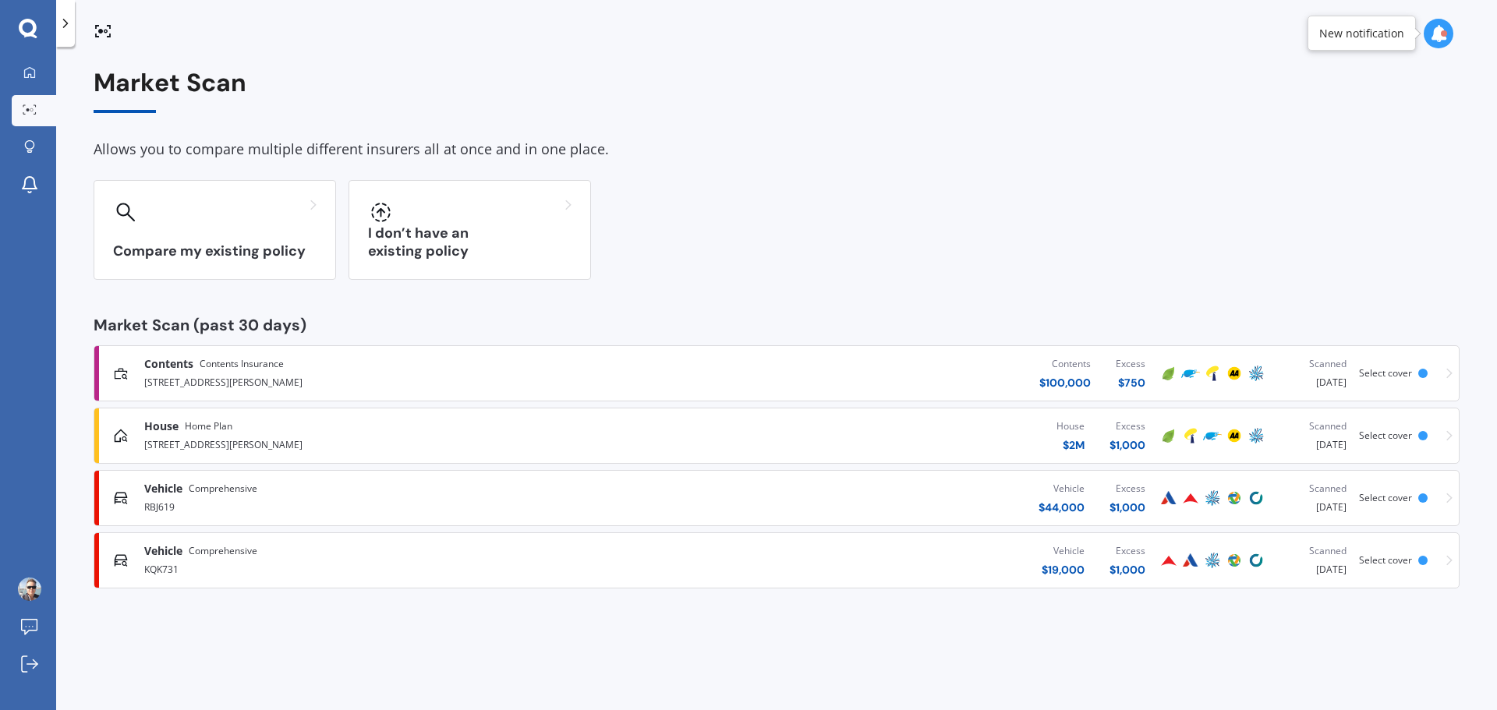 This screenshot has width=1497, height=710. What do you see at coordinates (390, 568) in the screenshot?
I see `div: KQK731` at bounding box center [390, 568].